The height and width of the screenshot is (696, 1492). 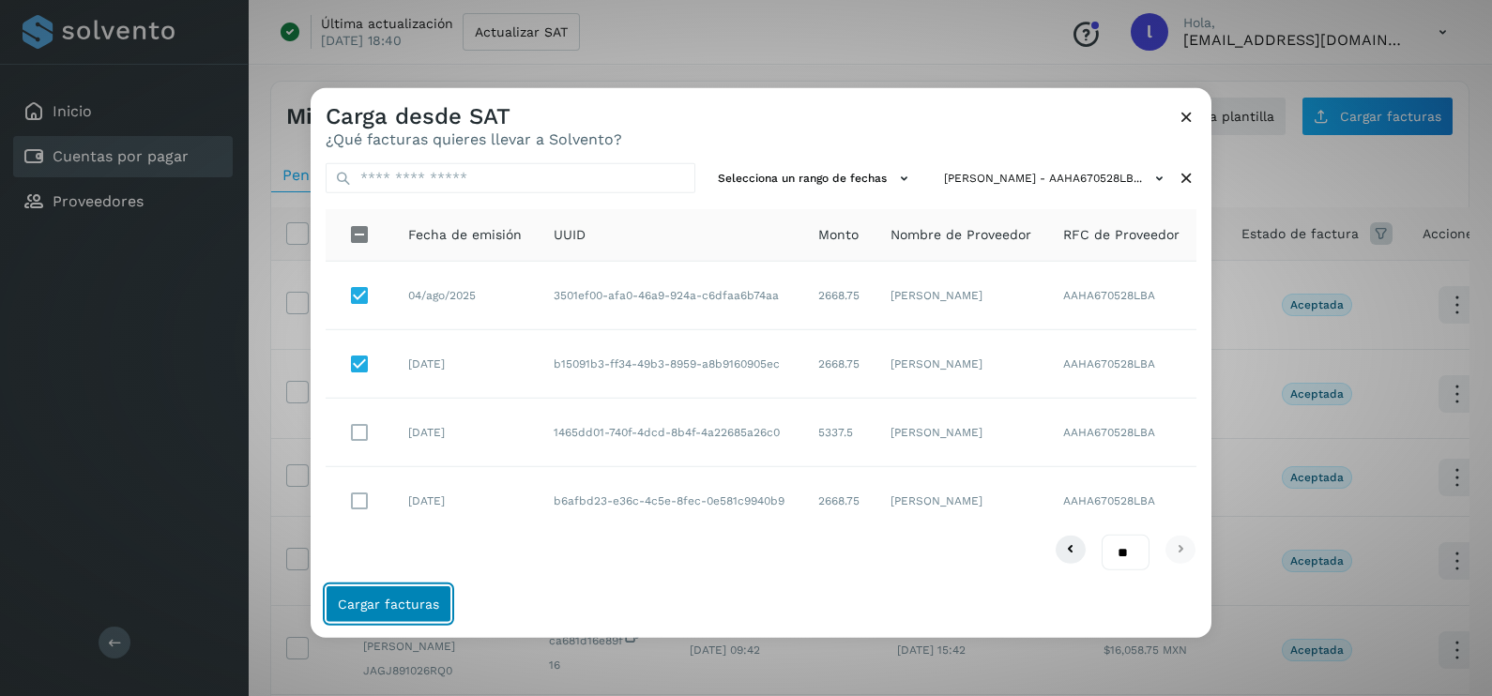 I want to click on button: Cargar facturas, so click(x=388, y=604).